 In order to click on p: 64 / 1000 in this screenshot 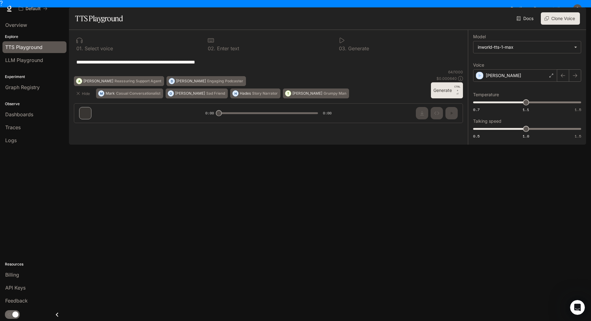, I will do `click(456, 72)`.